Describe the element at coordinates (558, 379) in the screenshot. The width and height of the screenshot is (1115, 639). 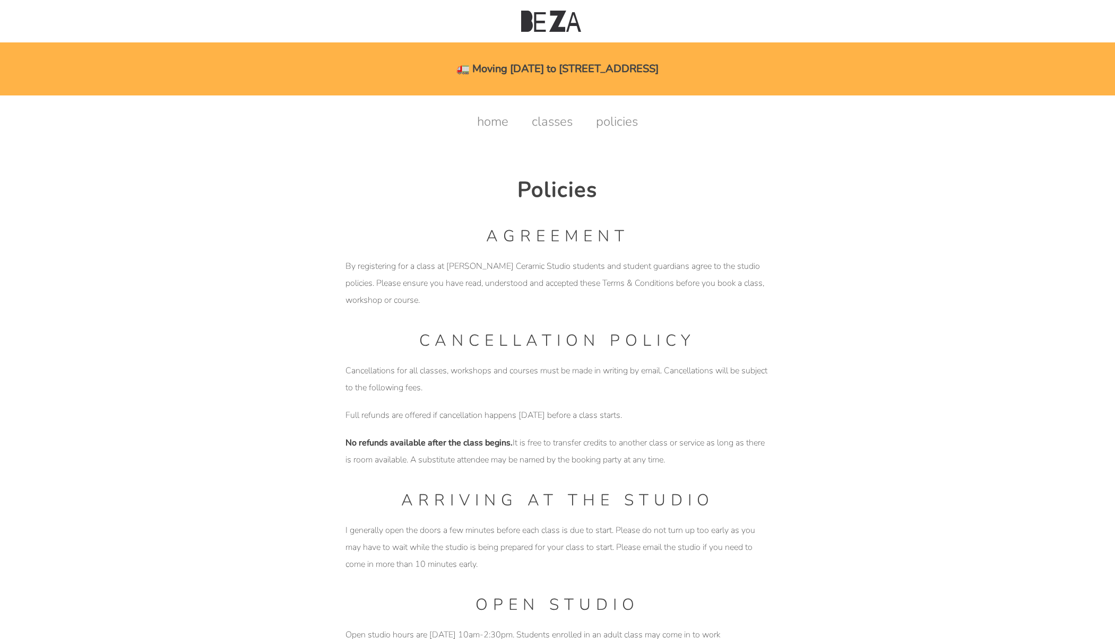
I see `p: Cancellations for all classes, workshops and courses must be made in writing by email. Cancellati...` at that location.